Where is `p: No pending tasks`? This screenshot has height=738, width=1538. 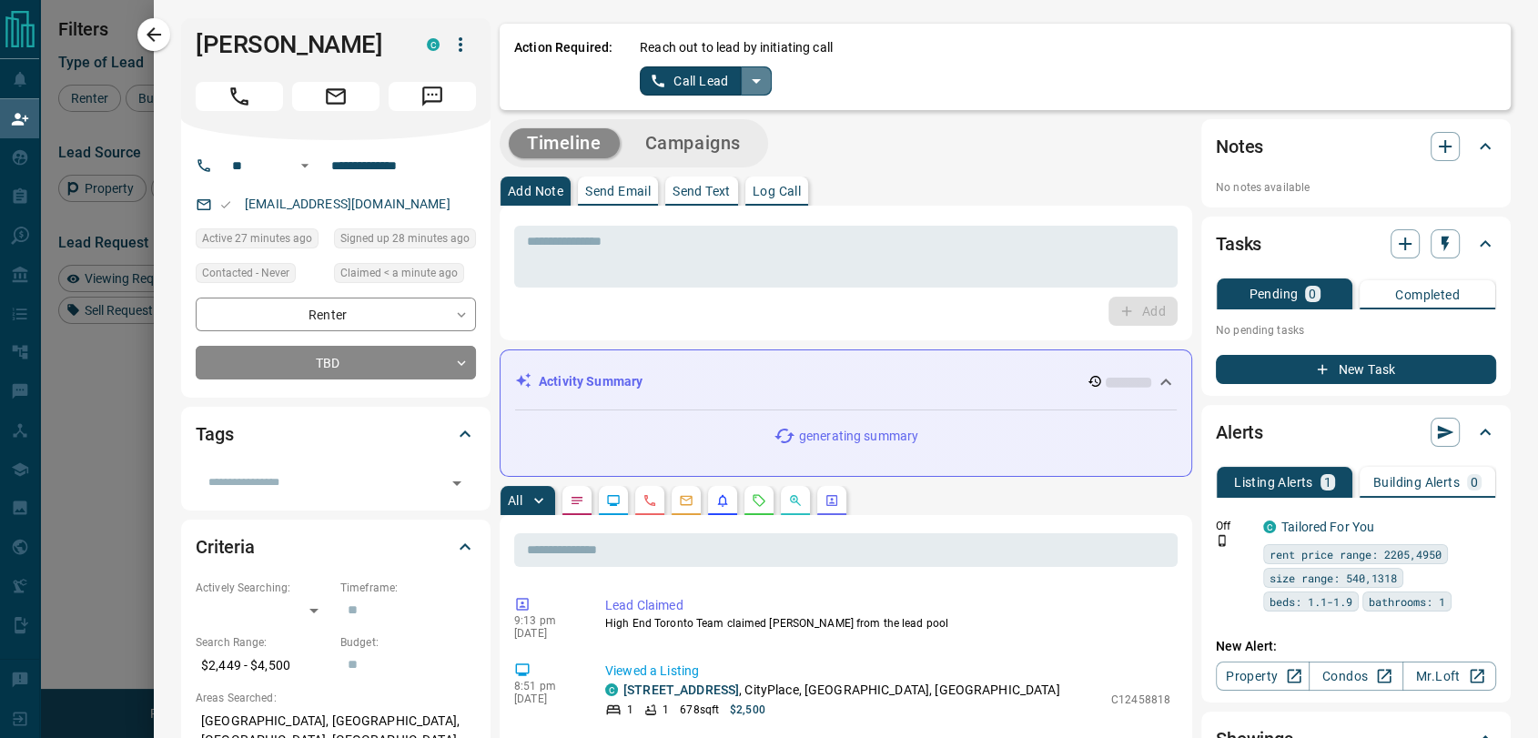
p: No pending tasks is located at coordinates (1356, 330).